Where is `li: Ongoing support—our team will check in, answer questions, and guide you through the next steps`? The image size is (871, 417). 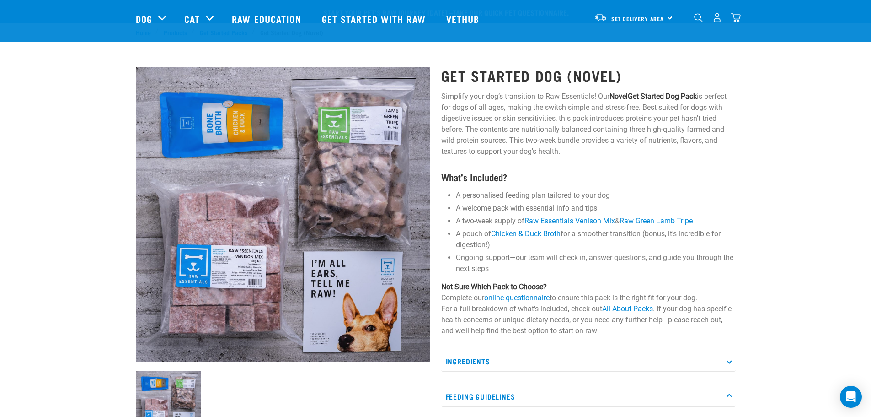
li: Ongoing support—our team will check in, answer questions, and guide you through the next steps is located at coordinates (596, 263).